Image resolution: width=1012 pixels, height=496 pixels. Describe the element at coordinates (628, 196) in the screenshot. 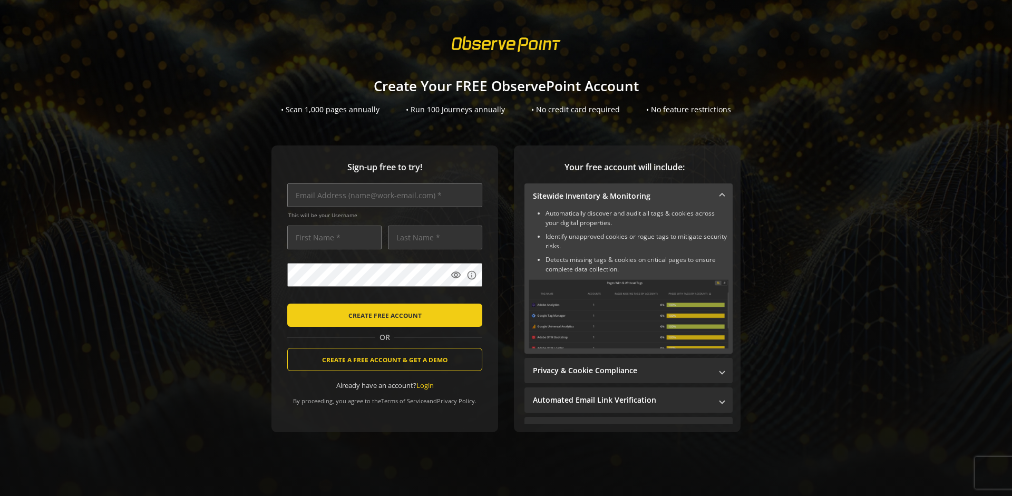

I see `mat-expansion-panel-header: Sitewide Inventory & Monitoring` at that location.